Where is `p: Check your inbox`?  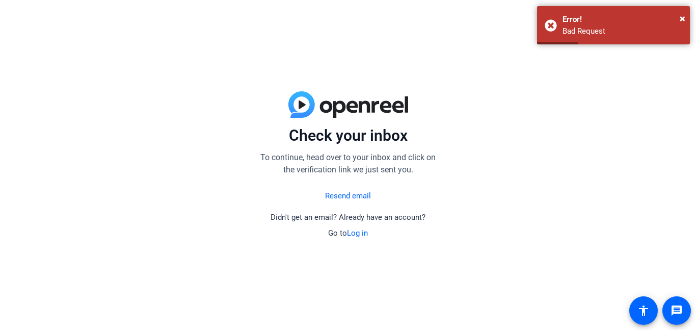
p: Check your inbox is located at coordinates (348, 136).